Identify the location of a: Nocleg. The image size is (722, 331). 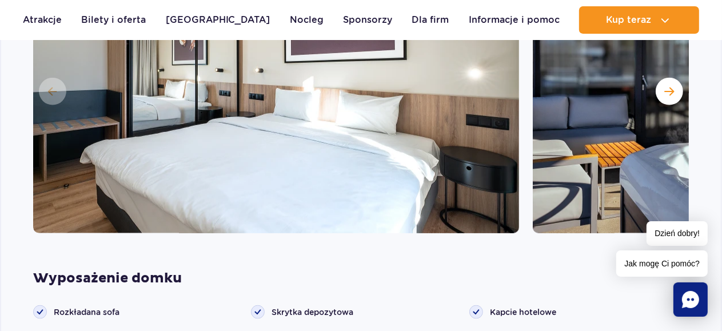
(307, 20).